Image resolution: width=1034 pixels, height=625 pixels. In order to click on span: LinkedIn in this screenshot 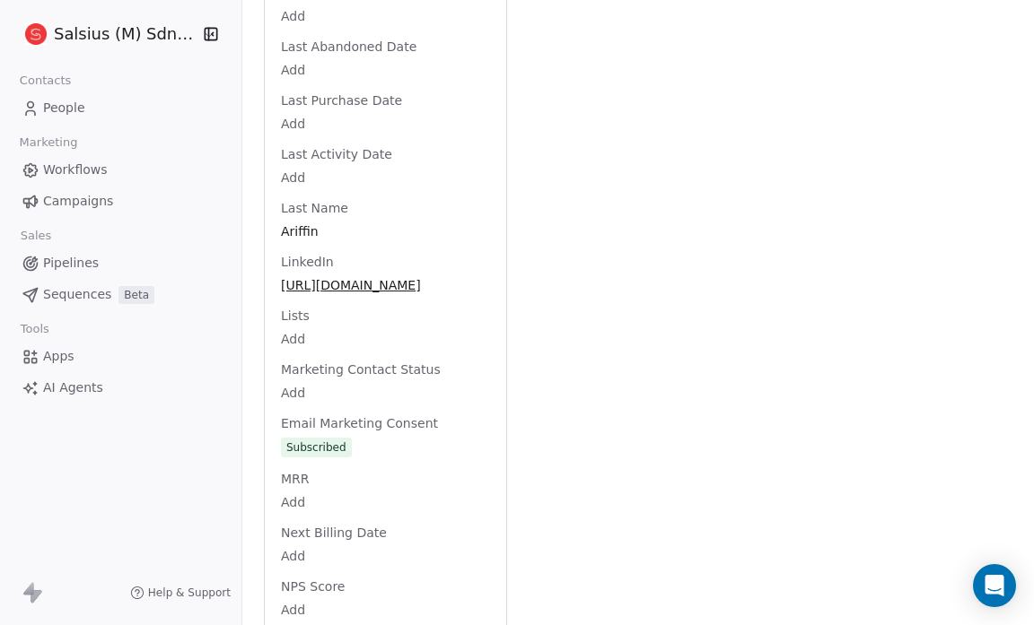, I will do `click(307, 262)`.